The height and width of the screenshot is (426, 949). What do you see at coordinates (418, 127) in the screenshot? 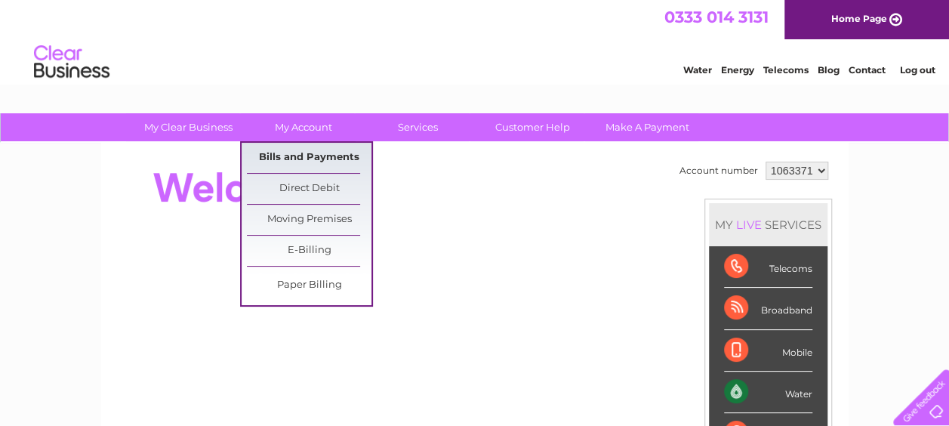
I see `a: Services` at bounding box center [418, 127].